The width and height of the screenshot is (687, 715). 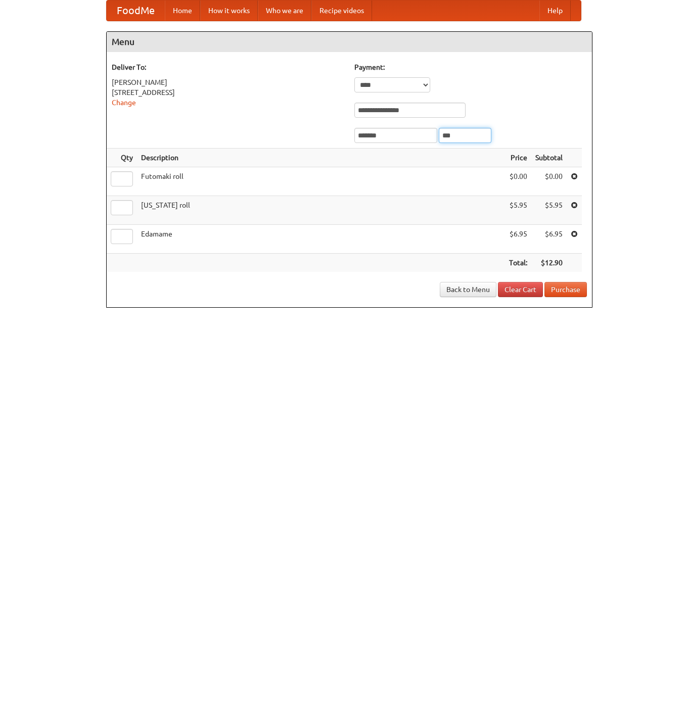 What do you see at coordinates (468, 290) in the screenshot?
I see `a: Back to Menu` at bounding box center [468, 290].